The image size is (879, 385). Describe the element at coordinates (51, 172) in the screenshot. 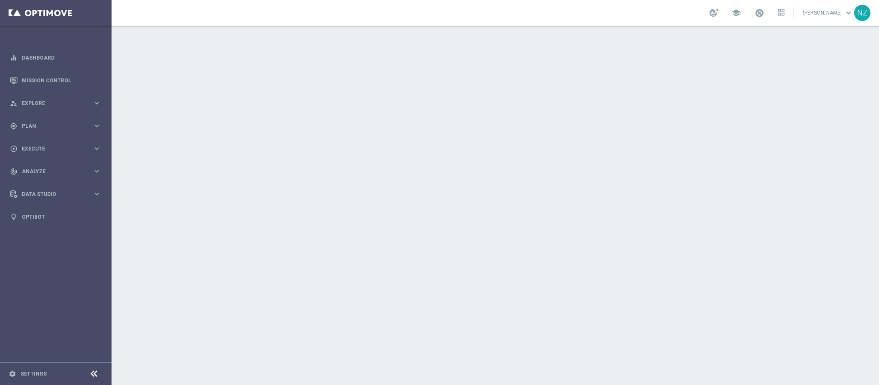

I see `div: Analyze` at that location.